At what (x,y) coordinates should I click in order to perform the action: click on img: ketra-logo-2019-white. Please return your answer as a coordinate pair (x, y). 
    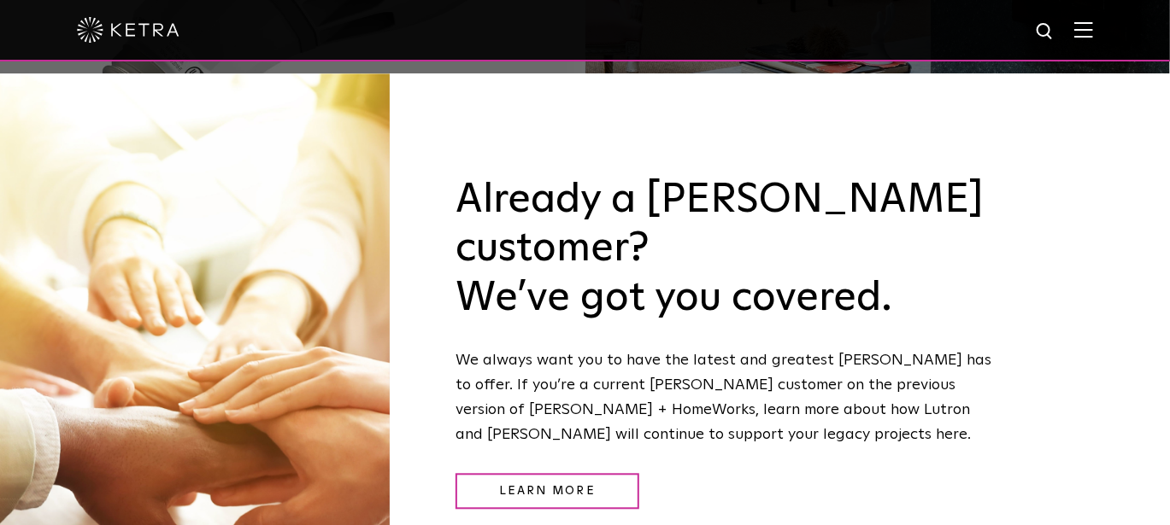
    Looking at the image, I should click on (128, 30).